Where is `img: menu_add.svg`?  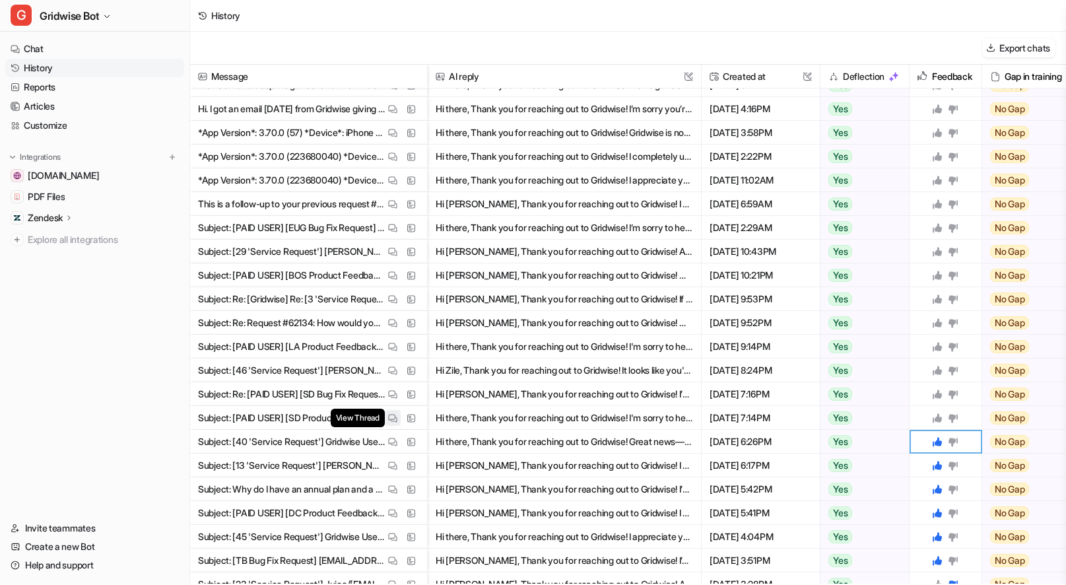
img: menu_add.svg is located at coordinates (172, 157).